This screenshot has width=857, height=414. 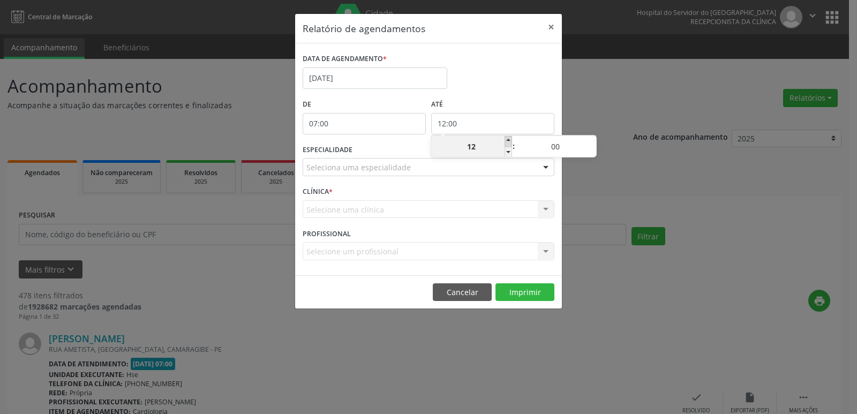 I want to click on button: Close, so click(x=551, y=27).